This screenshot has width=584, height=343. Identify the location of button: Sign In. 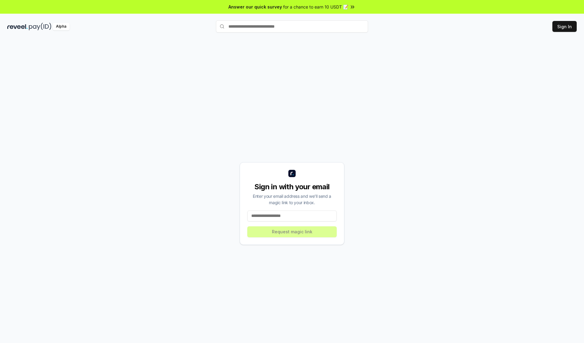
(565, 26).